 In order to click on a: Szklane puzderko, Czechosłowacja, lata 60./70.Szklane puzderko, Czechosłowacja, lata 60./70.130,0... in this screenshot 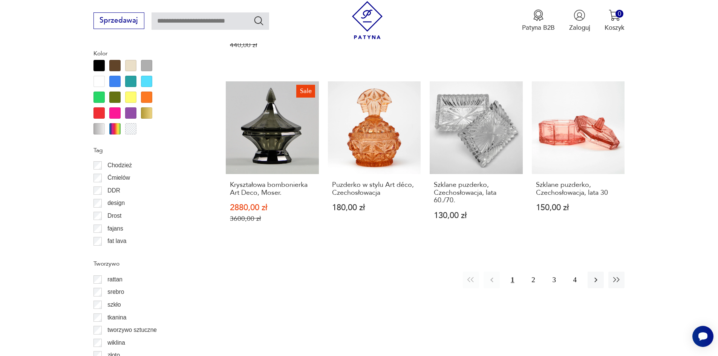, I will do `click(476, 161)`.